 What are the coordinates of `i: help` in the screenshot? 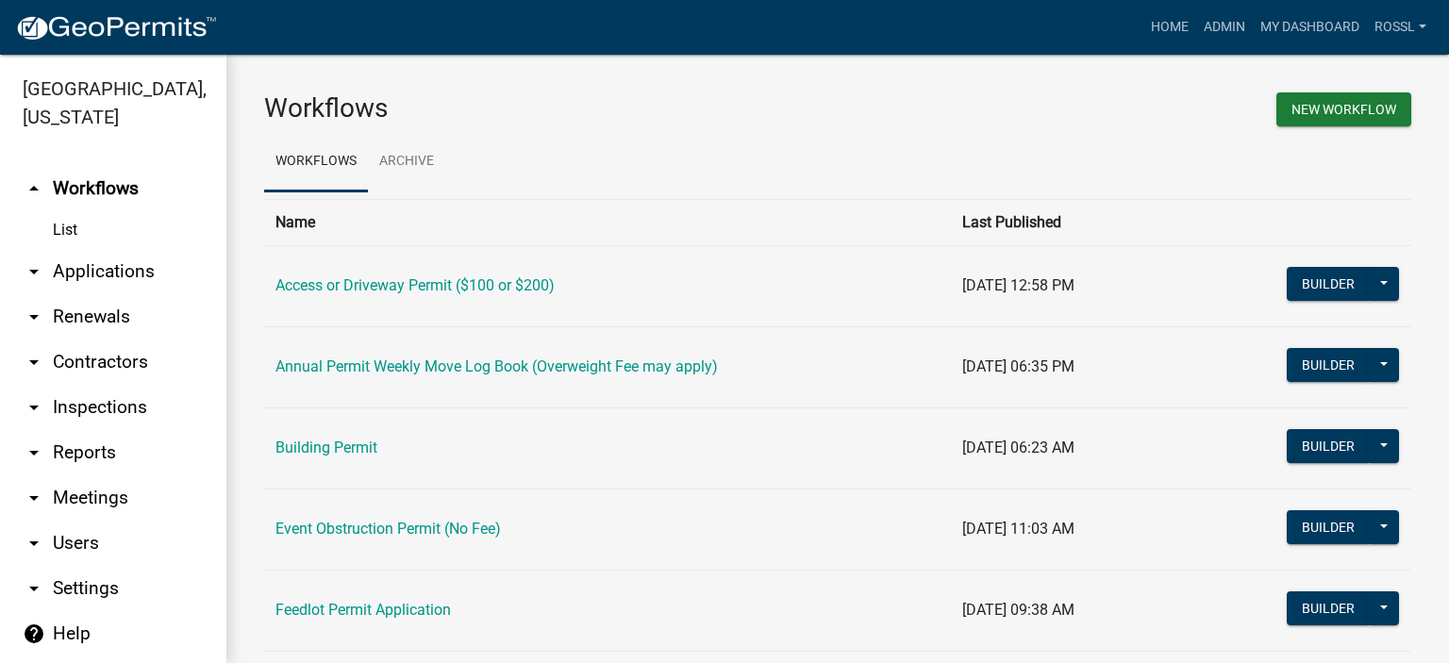 It's located at (34, 634).